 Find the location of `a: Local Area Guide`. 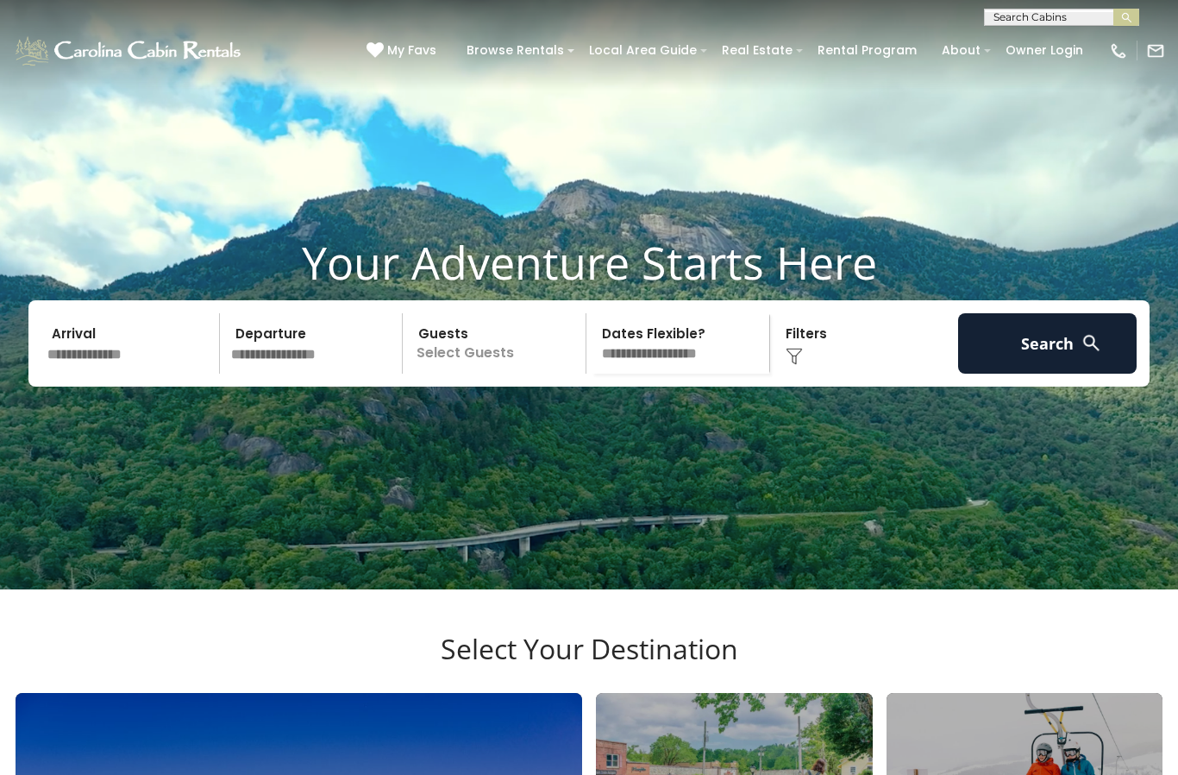

a: Local Area Guide is located at coordinates (643, 50).